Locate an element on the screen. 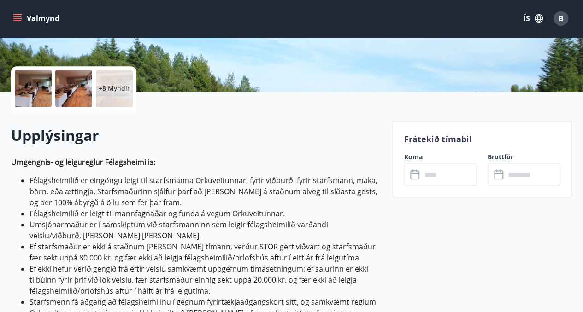 The width and height of the screenshot is (583, 312). li: Umsjónarmaður er í samskiptum við starfsmanninn sem leigir félagsheimilið varðandi veislu/viðburð... is located at coordinates (205, 230).